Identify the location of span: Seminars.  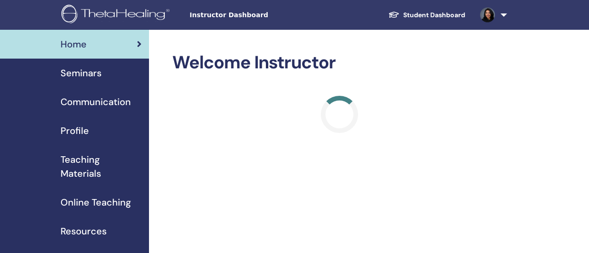
(81, 73).